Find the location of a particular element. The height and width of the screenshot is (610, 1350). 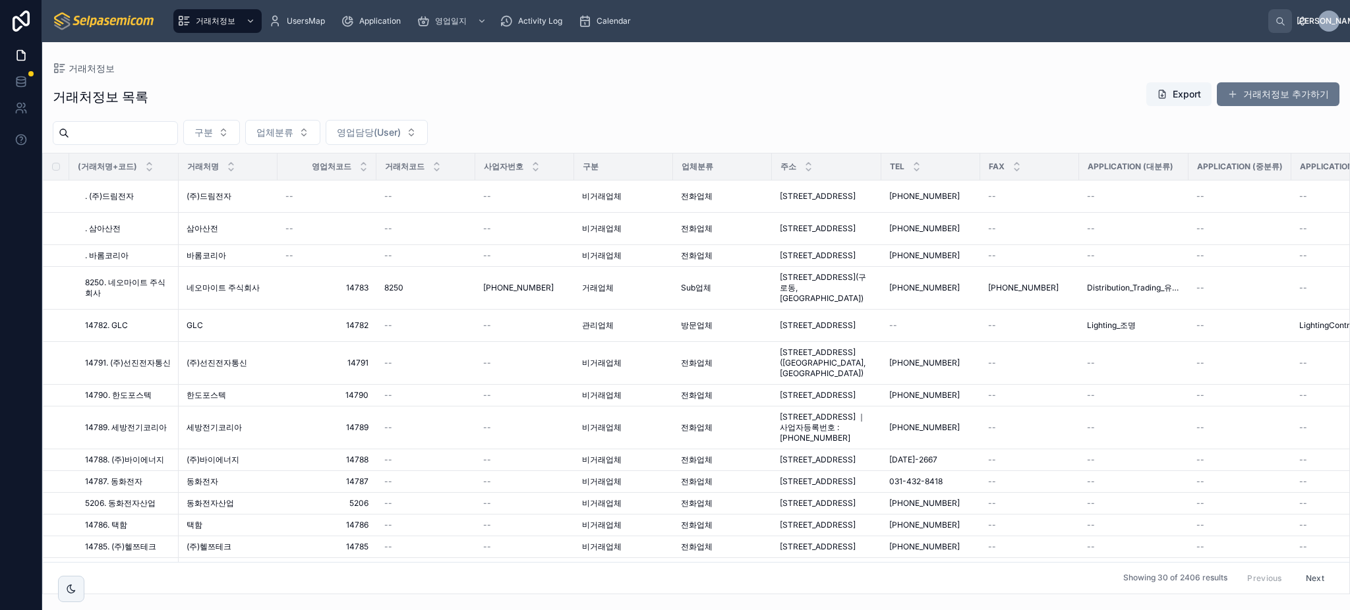

a: 관리업체 is located at coordinates (624, 326).